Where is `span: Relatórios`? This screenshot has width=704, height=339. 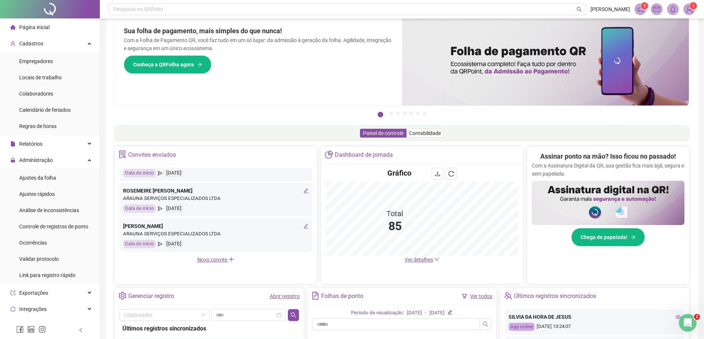 span: Relatórios is located at coordinates (31, 144).